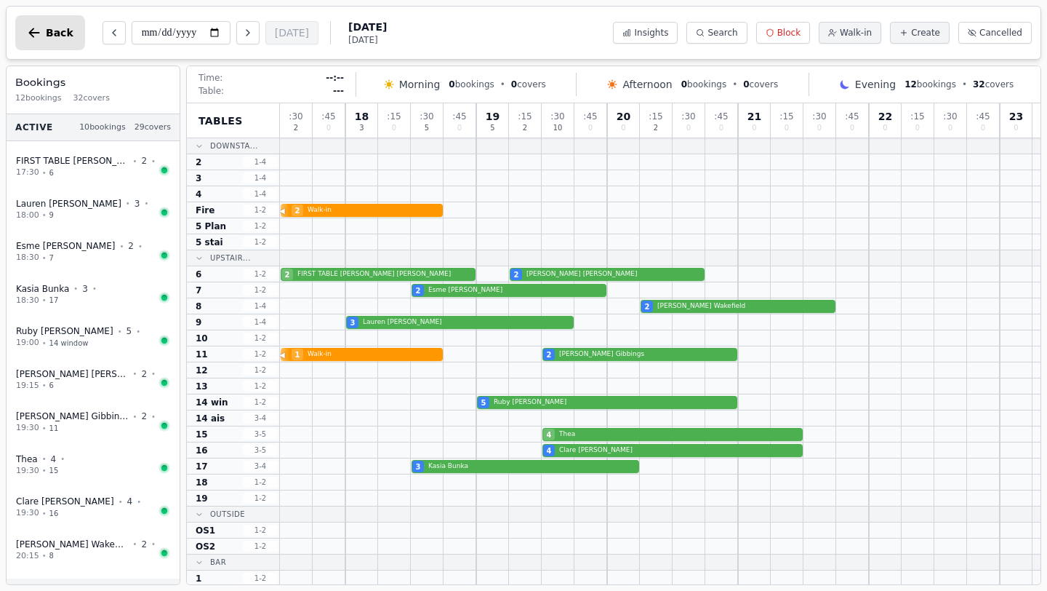  Describe the element at coordinates (524, 116) in the screenshot. I see `span: : 15` at that location.